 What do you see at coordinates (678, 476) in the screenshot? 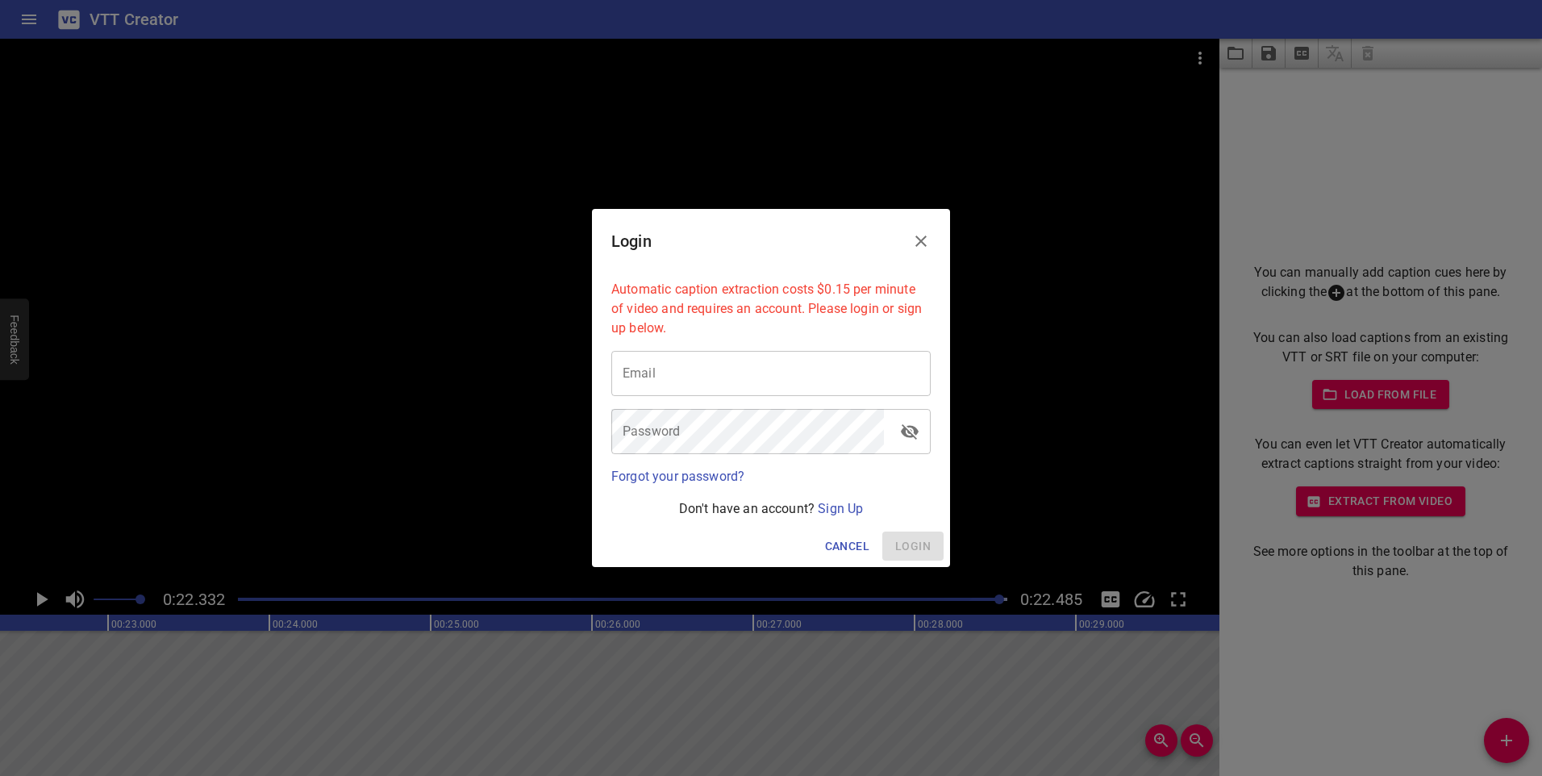
I see `a: Forgot your password?` at bounding box center [678, 476].